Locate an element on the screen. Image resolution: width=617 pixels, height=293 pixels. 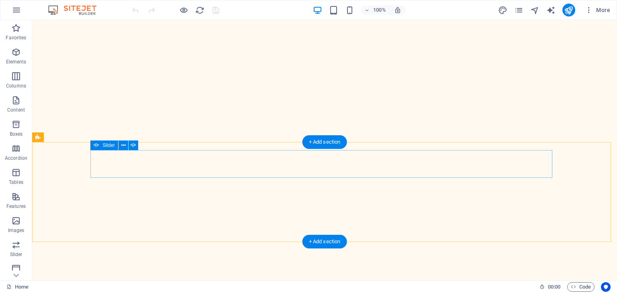
h6: Session time is located at coordinates (550, 287).